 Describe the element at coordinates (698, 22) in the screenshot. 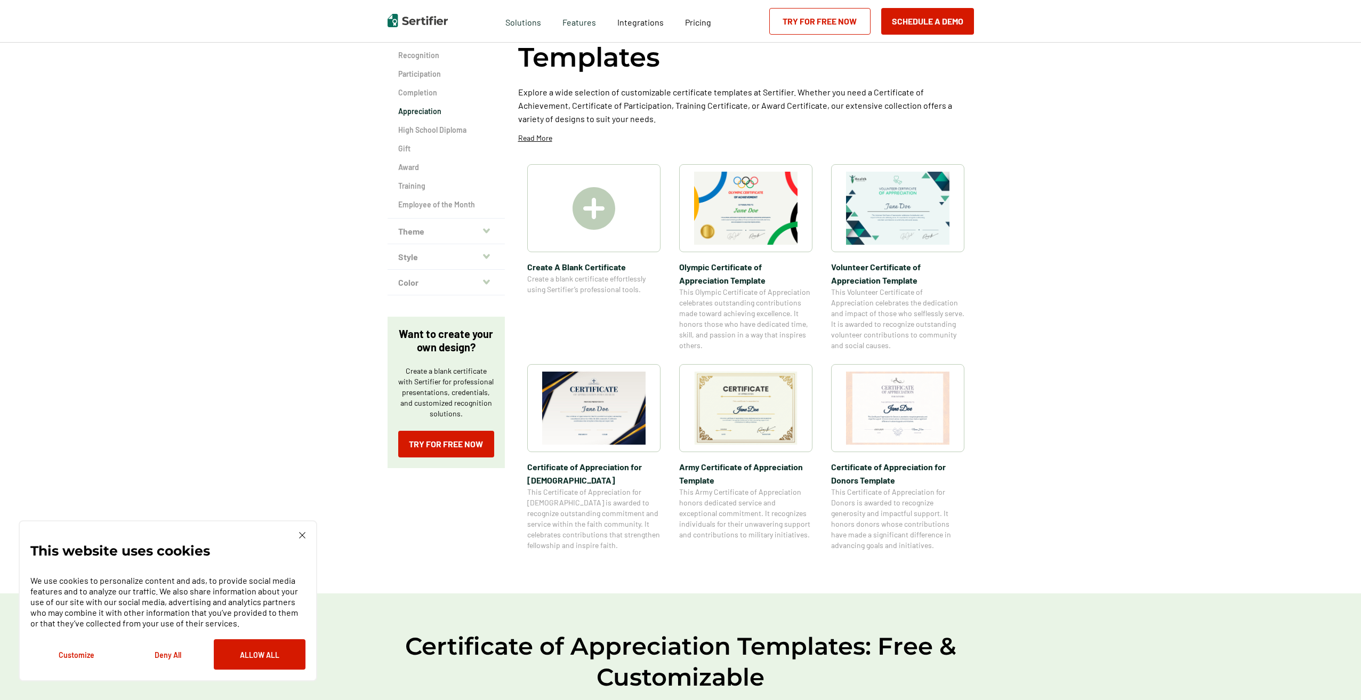

I see `span: Pricing` at that location.